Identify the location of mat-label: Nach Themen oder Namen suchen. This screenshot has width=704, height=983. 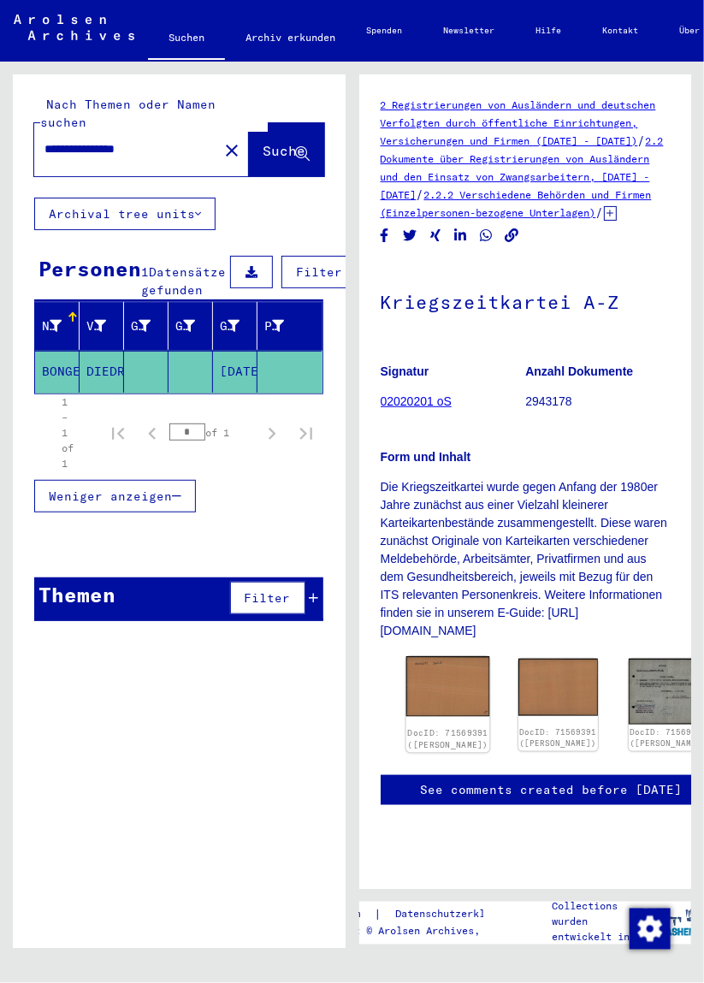
(127, 113).